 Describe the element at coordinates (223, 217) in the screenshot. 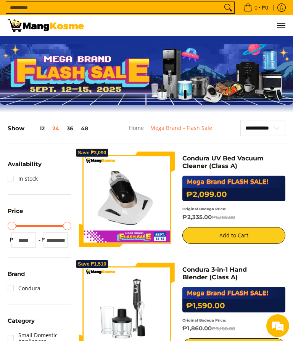

I see `del: ₱5,189.00` at that location.